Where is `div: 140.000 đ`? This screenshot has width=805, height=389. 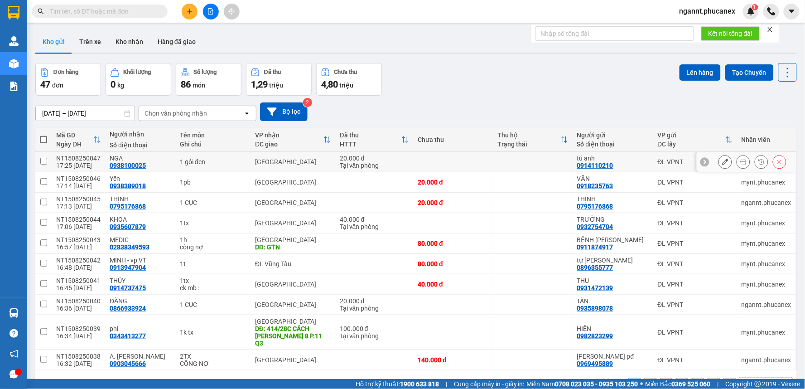
div: 140.000 đ is located at coordinates (453, 360).